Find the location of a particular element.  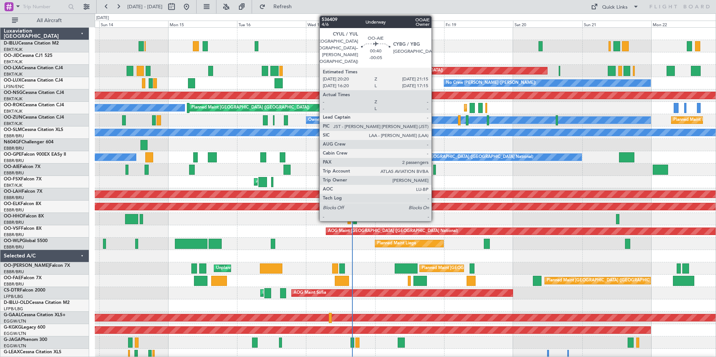

a: OO-LUXCessna Citation CJ4 is located at coordinates (33, 81).